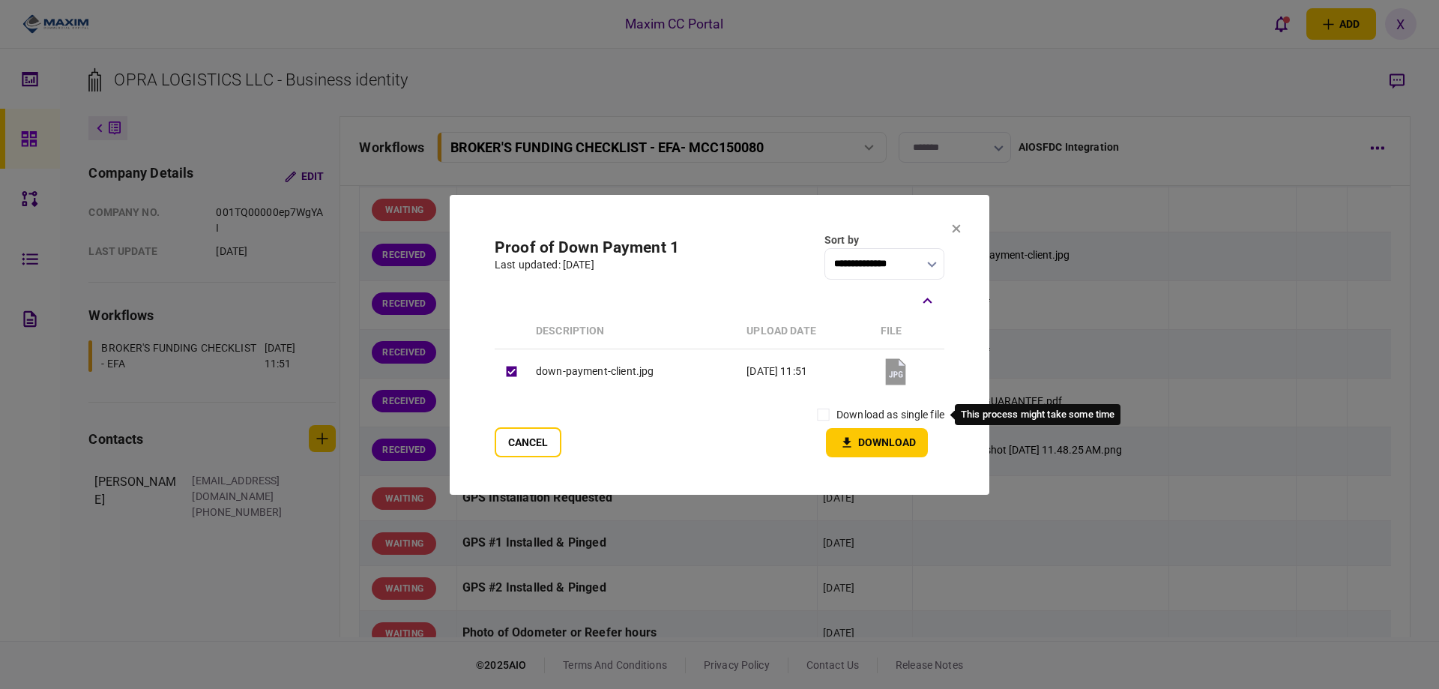  I want to click on th: Description, so click(634, 331).